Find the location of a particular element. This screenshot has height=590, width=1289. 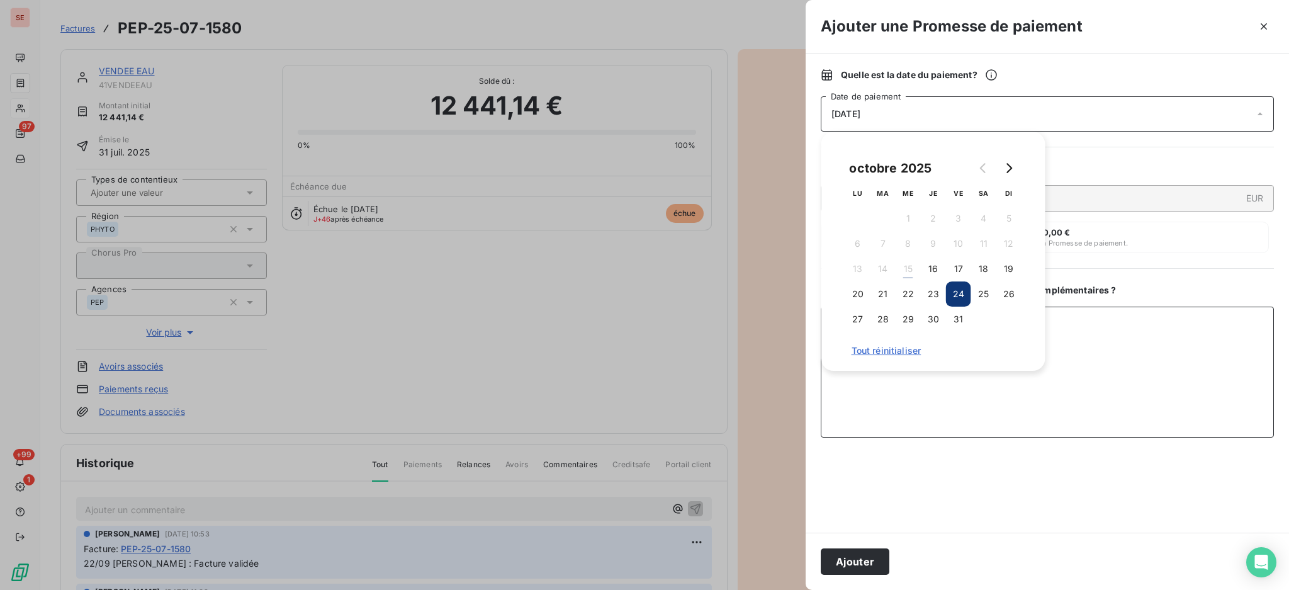

button: 23 is located at coordinates (933, 294).